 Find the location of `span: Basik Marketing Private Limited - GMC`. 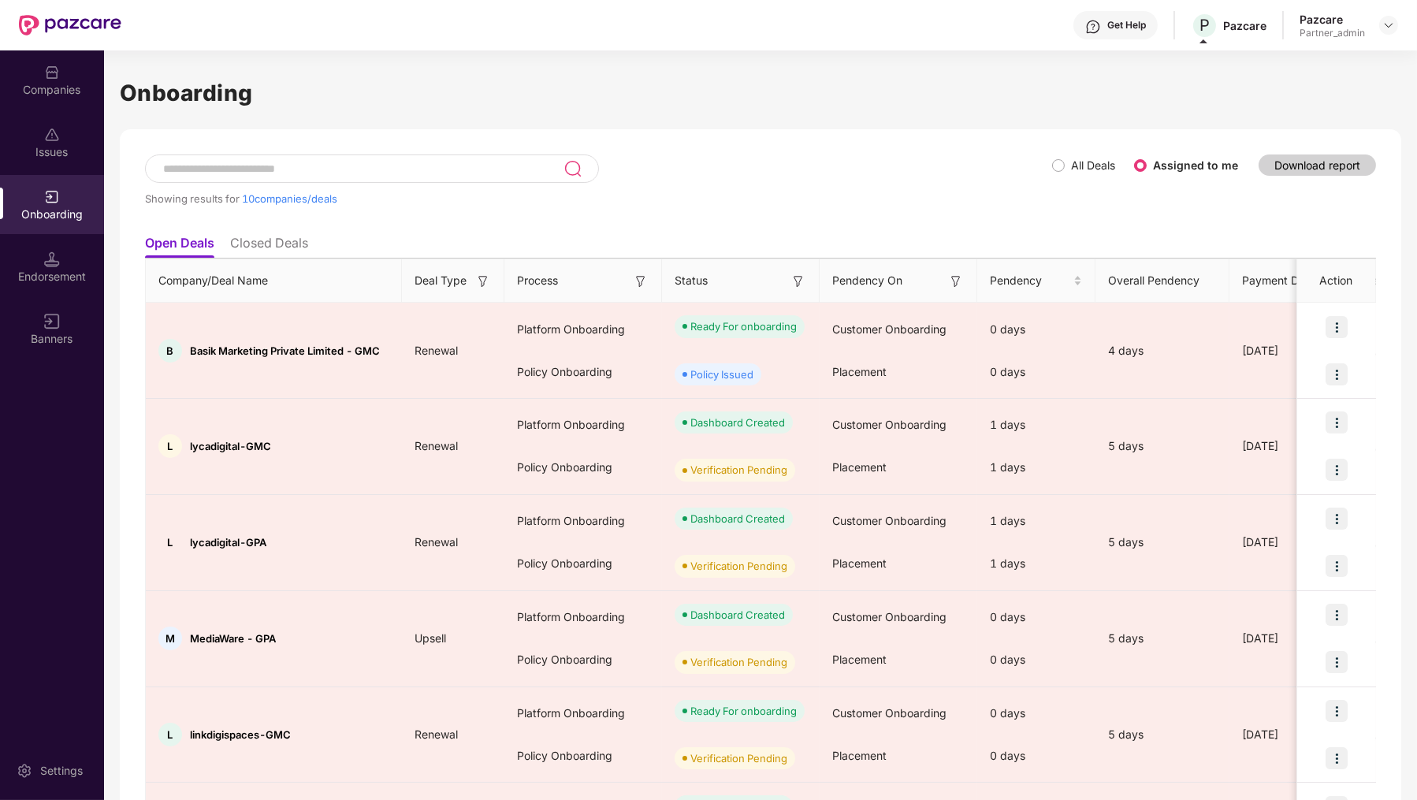

span: Basik Marketing Private Limited - GMC is located at coordinates (284, 351).